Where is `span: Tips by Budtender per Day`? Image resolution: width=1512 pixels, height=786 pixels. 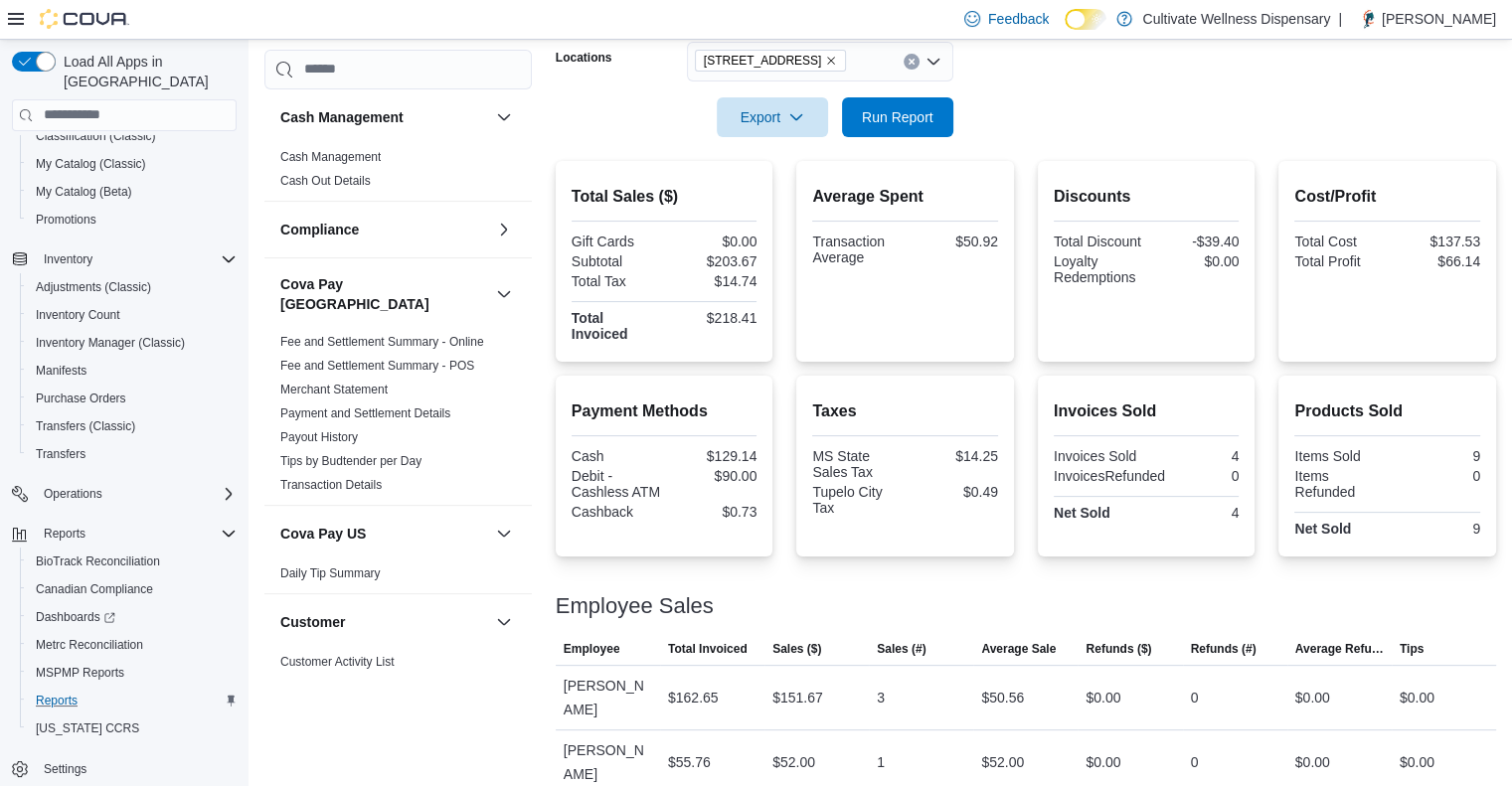
span: Tips by Budtender per Day is located at coordinates (351, 461).